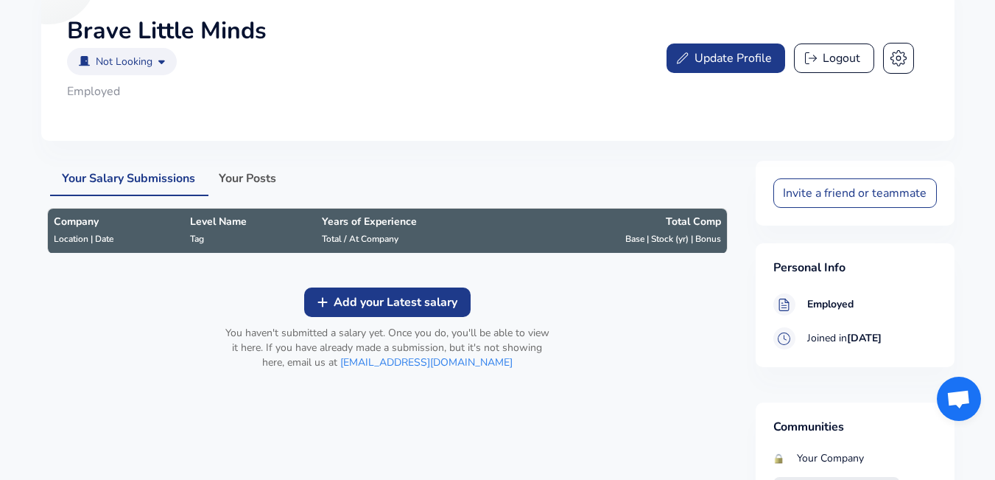 The width and height of the screenshot is (995, 480). I want to click on p: Not Looking, so click(124, 61).